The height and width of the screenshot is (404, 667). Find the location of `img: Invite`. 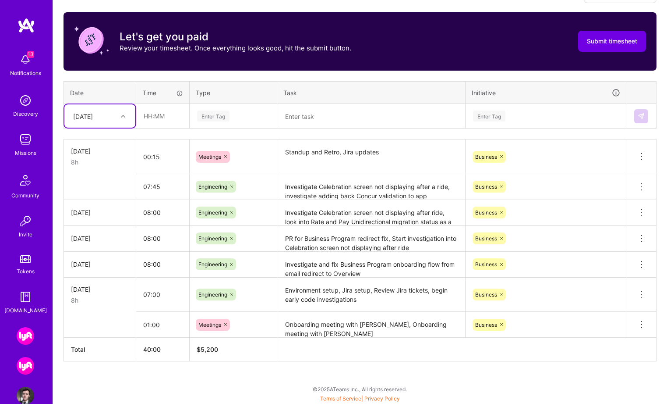

img: Invite is located at coordinates (25, 221).